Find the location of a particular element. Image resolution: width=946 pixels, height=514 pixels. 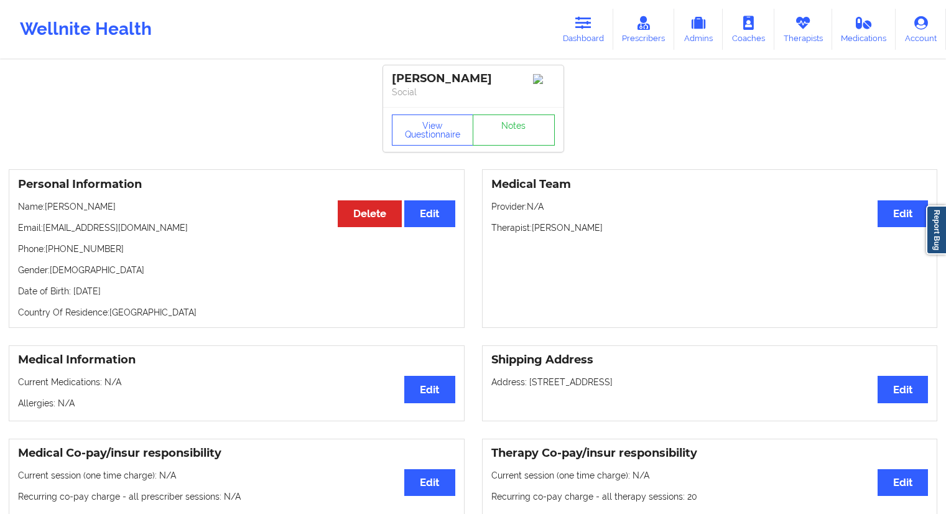

h3: Shipping Address is located at coordinates (710, 359).